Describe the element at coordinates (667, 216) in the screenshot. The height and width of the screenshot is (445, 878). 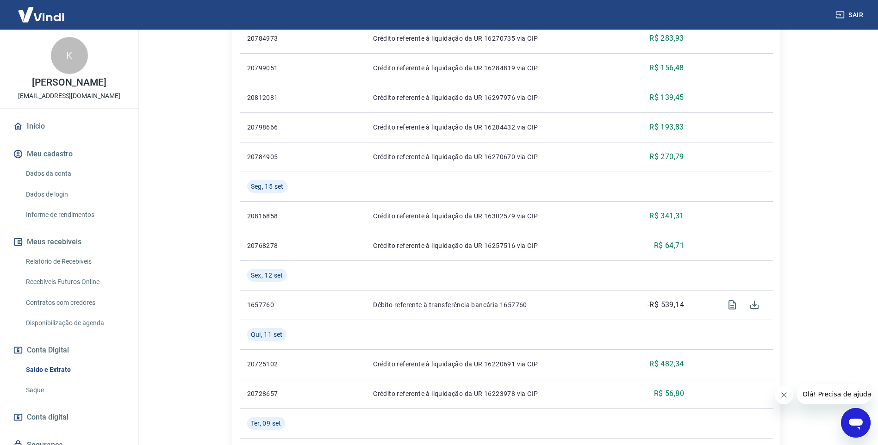
I see `p: R$ 341,31` at that location.